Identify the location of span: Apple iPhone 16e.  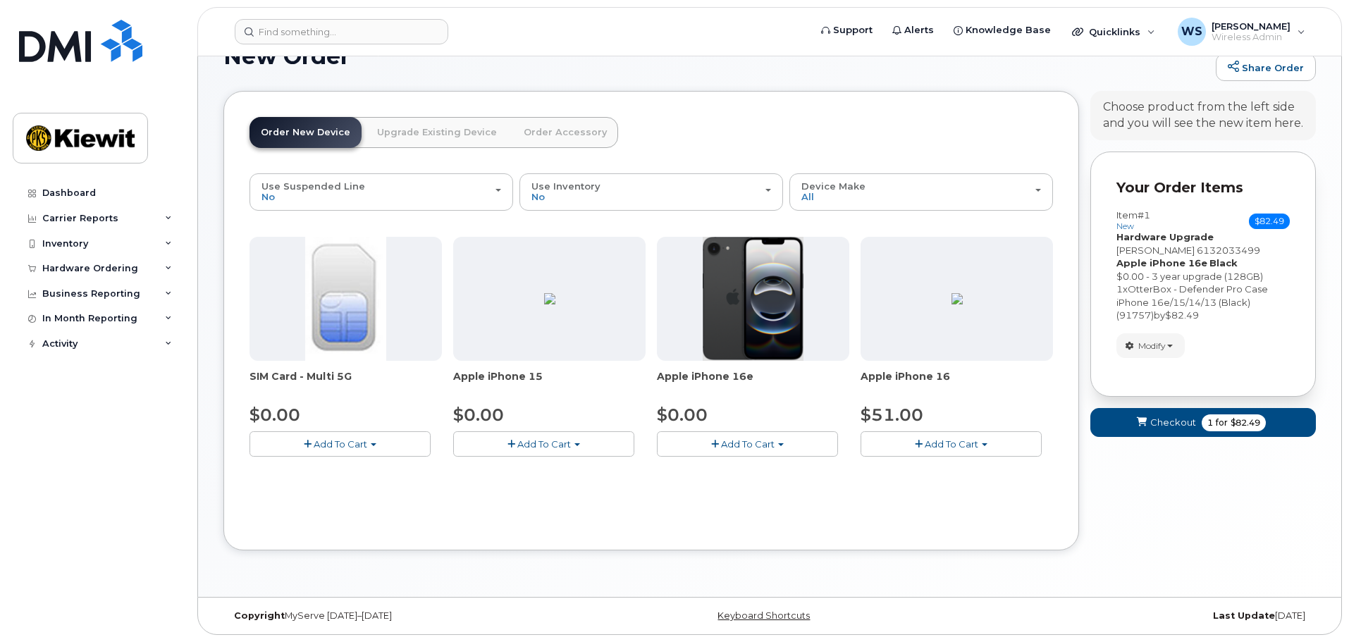
(753, 383).